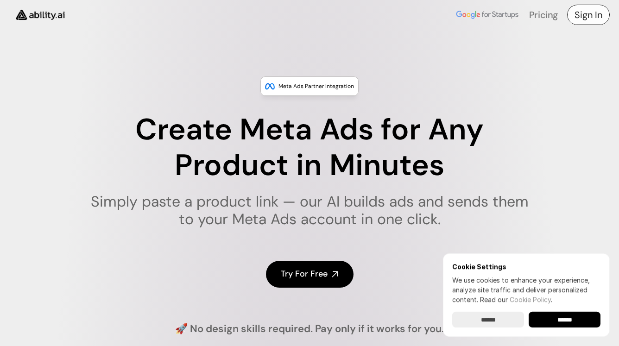 Image resolution: width=619 pixels, height=346 pixels. I want to click on h1: Simply paste a product link — our AI builds ads and sends them to your Meta Ads account in one cl..., so click(309, 210).